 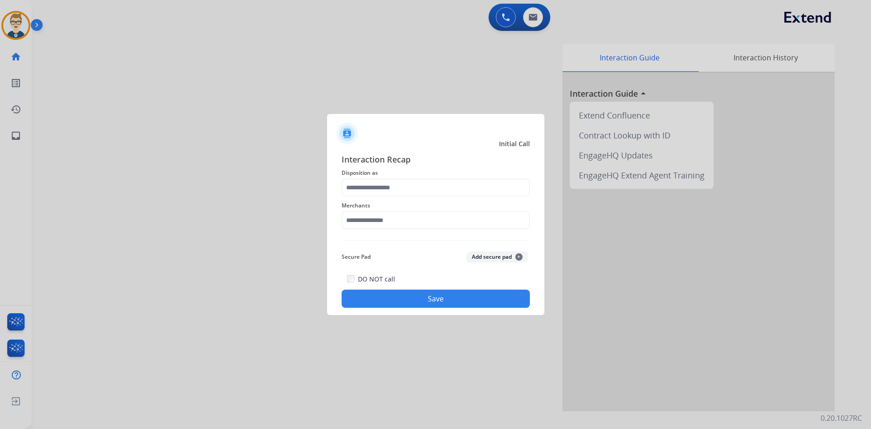 What do you see at coordinates (356, 257) in the screenshot?
I see `span: Secure Pad` at bounding box center [356, 257].